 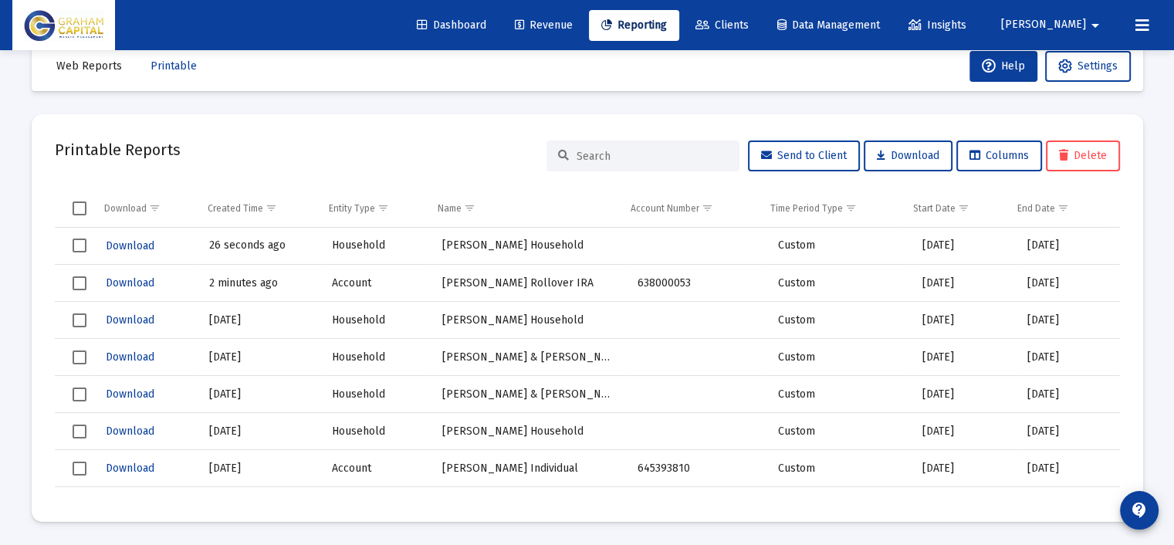 I want to click on div: End Date, so click(x=1036, y=208).